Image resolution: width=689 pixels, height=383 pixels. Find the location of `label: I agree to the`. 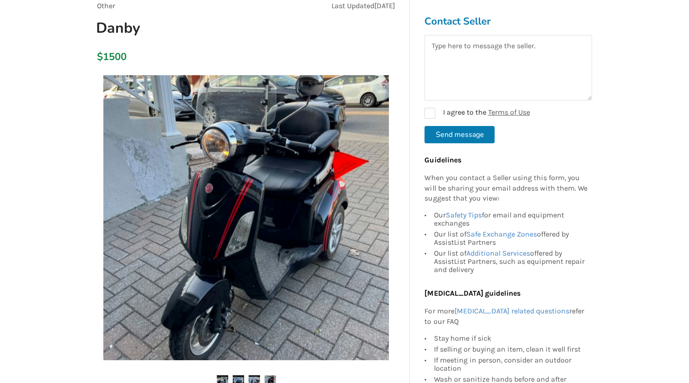

label: I agree to the is located at coordinates (477, 113).